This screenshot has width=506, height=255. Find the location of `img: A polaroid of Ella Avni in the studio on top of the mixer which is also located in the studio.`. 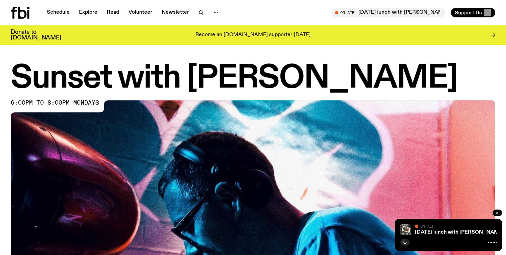

img: A polaroid of Ella Avni in the studio on top of the mixer which is also located in the studio. is located at coordinates (405, 230).